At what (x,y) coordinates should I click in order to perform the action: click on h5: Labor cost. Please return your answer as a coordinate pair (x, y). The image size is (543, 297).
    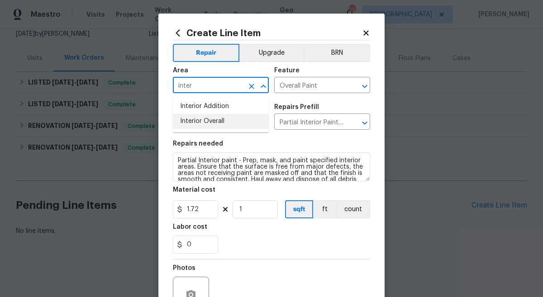
    Looking at the image, I should click on (190, 227).